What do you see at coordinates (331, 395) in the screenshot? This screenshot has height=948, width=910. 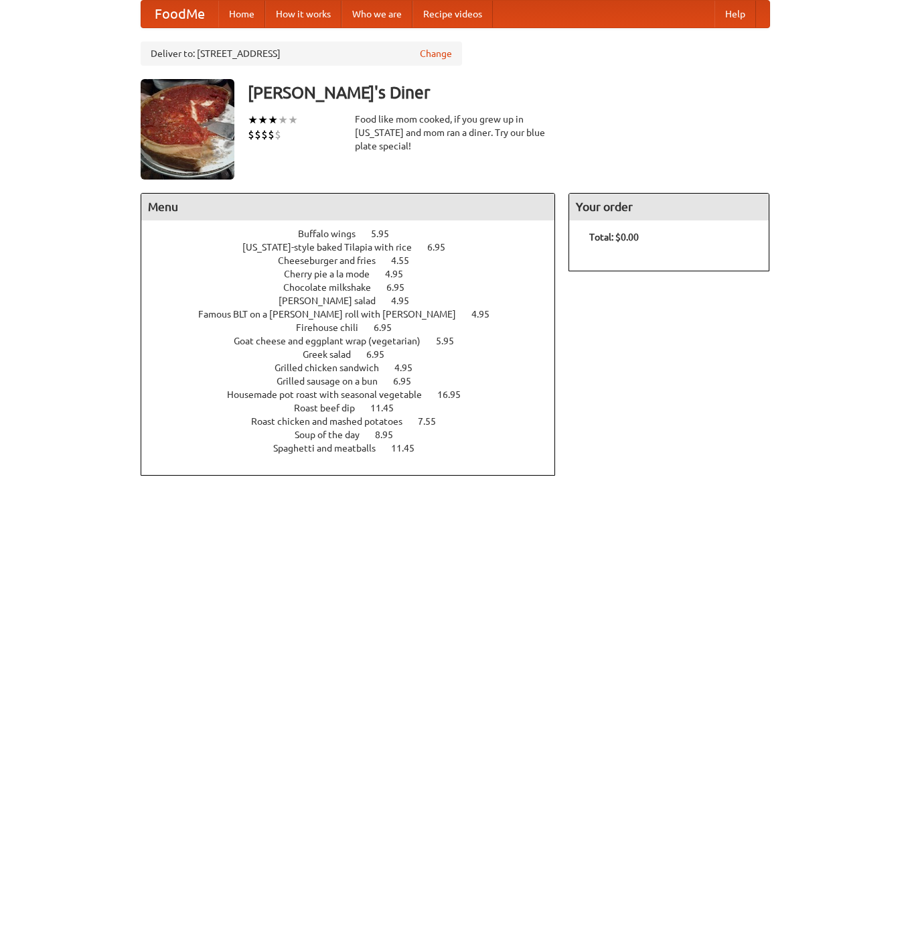 I see `span: Housemade pot roast with seasonal vegetable` at bounding box center [331, 395].